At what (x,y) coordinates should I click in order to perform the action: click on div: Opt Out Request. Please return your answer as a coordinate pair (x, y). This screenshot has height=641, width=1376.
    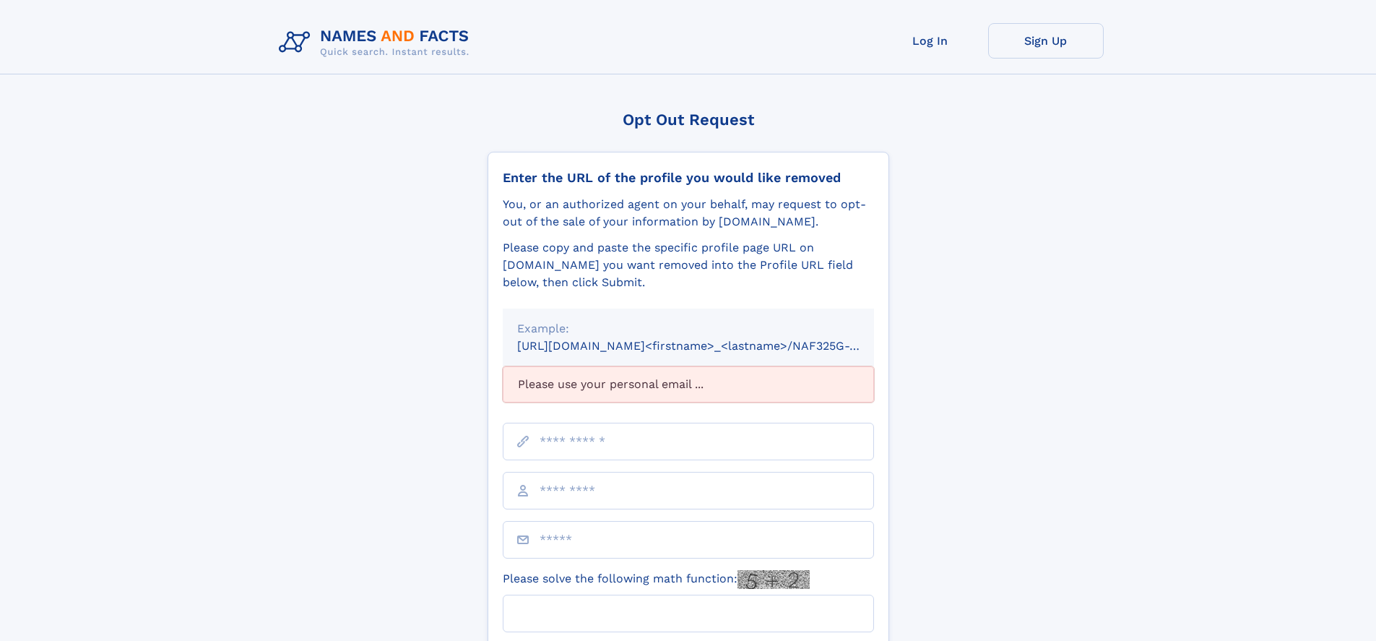
    Looking at the image, I should click on (688, 119).